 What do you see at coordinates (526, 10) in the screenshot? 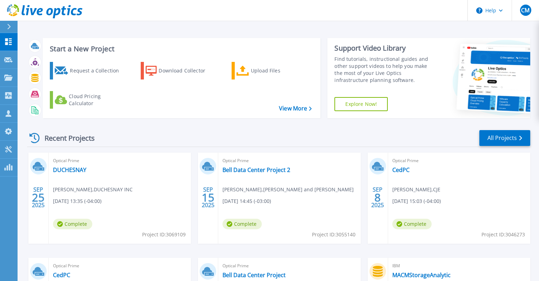
I see `span: CM` at bounding box center [526, 10].